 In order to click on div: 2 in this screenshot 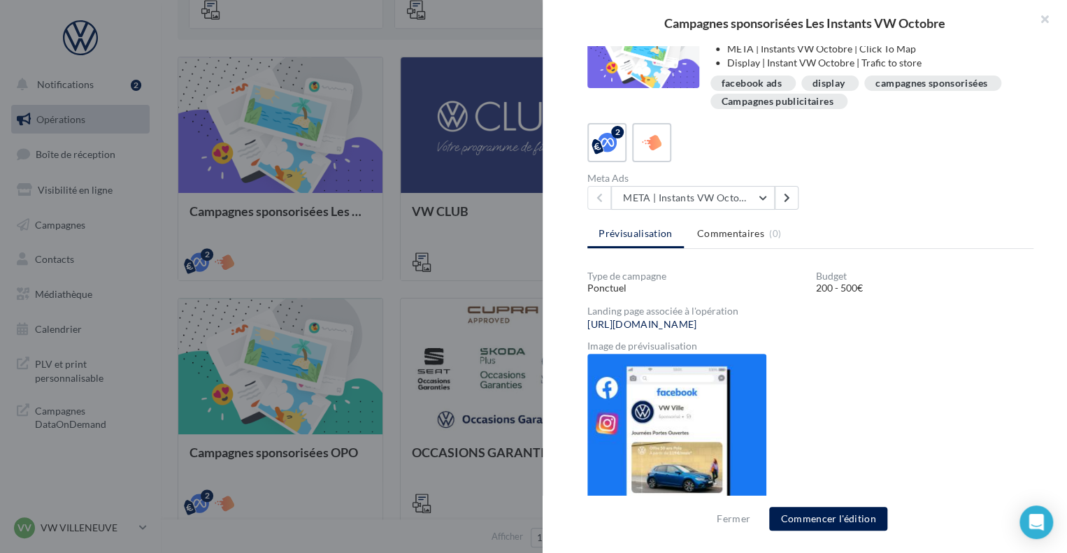, I will do `click(618, 132)`.